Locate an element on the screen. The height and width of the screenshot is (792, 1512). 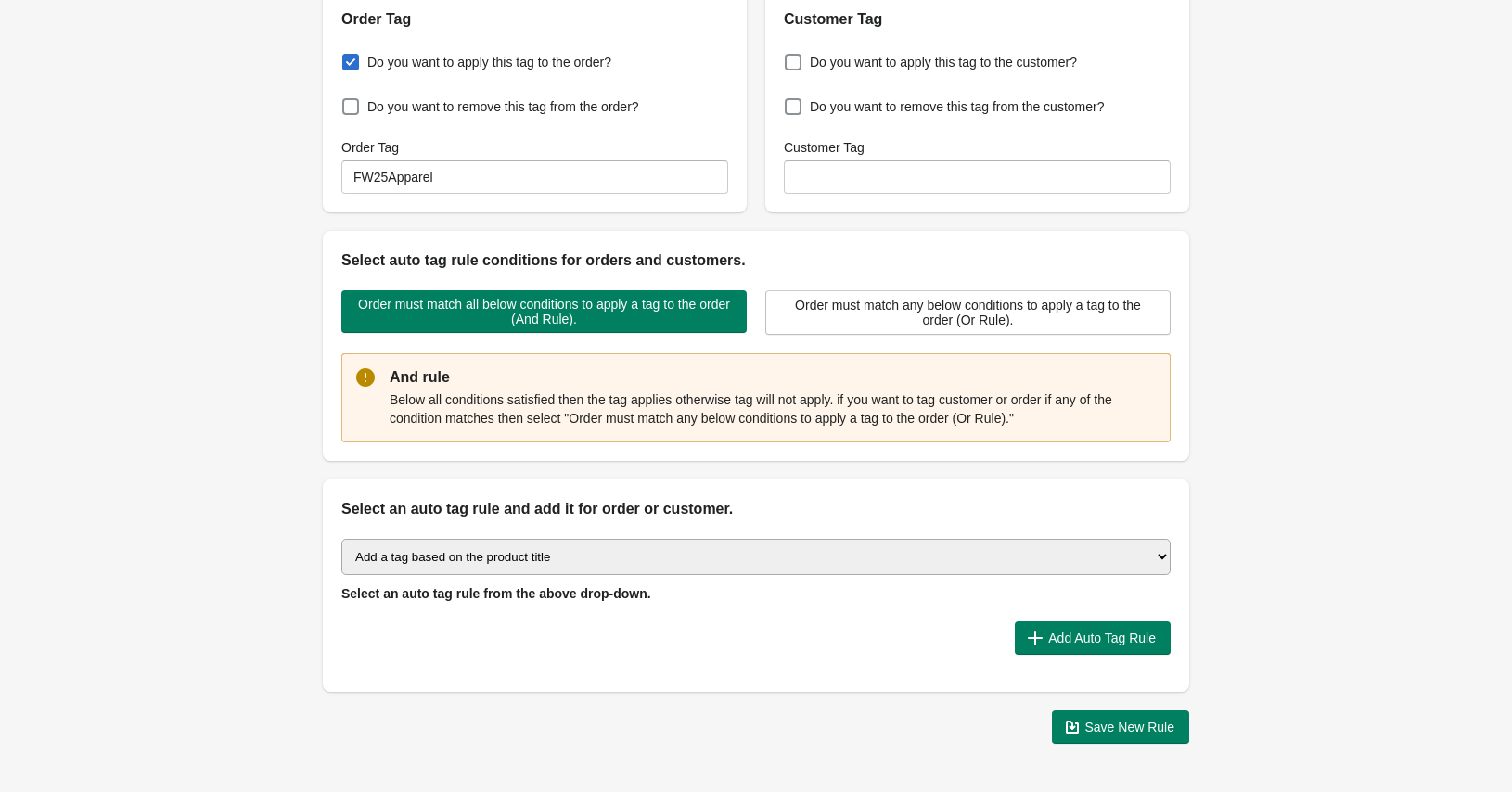
span: Do you want to apply this tag to the order? is located at coordinates (489, 62).